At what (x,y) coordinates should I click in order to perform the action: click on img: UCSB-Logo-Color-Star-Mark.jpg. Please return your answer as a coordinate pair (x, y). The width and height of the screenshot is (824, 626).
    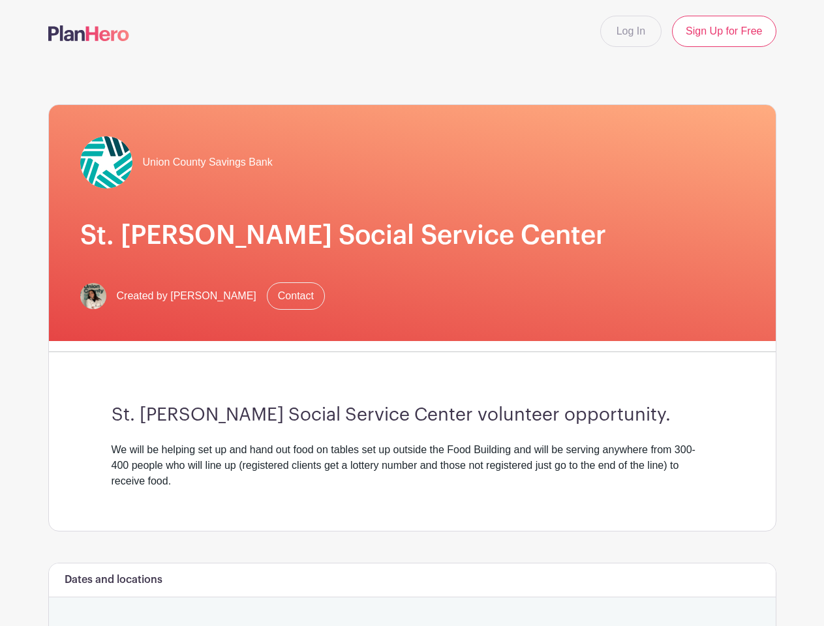
    Looking at the image, I should click on (106, 162).